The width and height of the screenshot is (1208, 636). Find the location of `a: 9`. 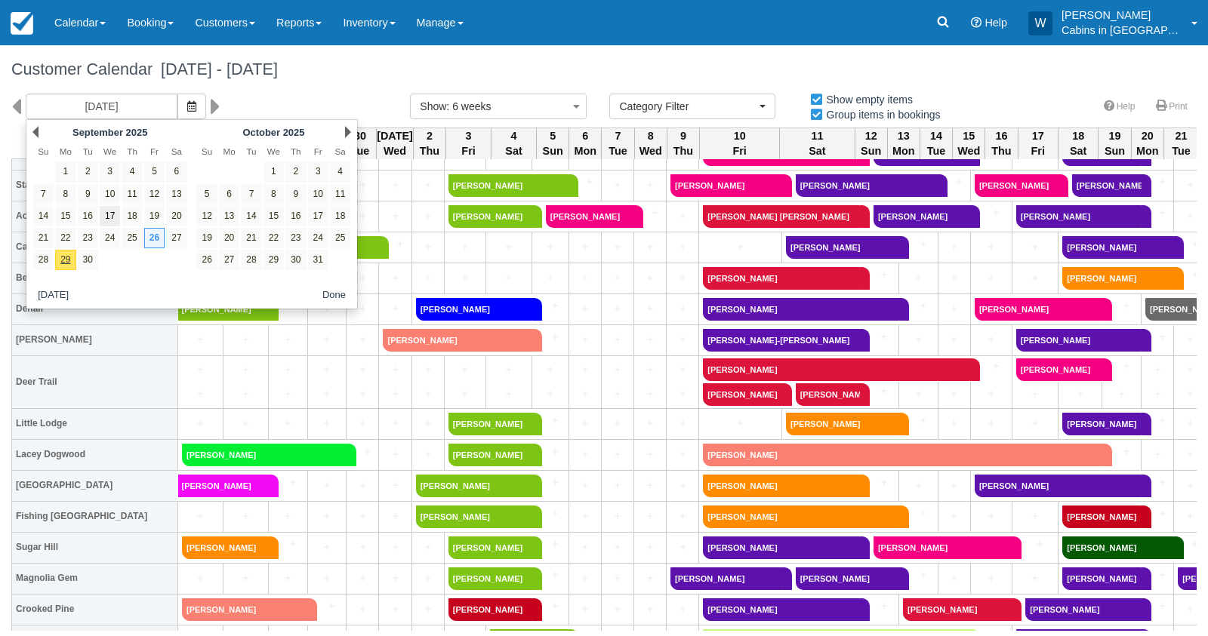

a: 9 is located at coordinates (88, 194).